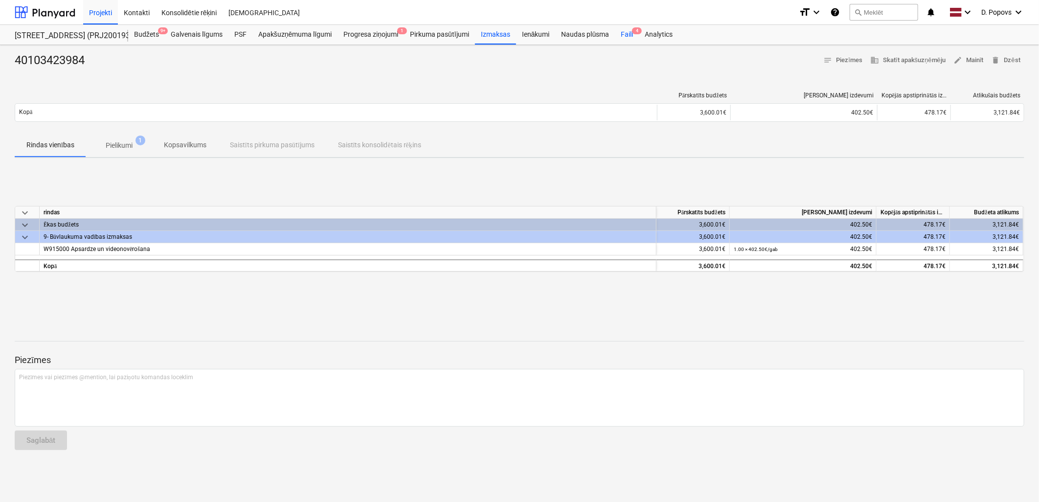 The image size is (1039, 502). Describe the element at coordinates (53, 61) in the screenshot. I see `div: 40103423984` at that location.